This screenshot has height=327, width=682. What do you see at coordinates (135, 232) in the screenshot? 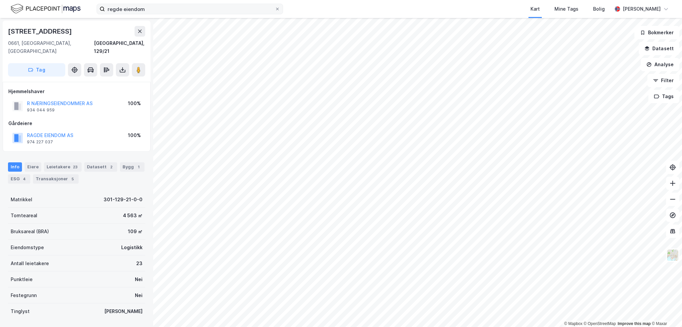
I see `div: 109 ㎡` at bounding box center [135, 232].